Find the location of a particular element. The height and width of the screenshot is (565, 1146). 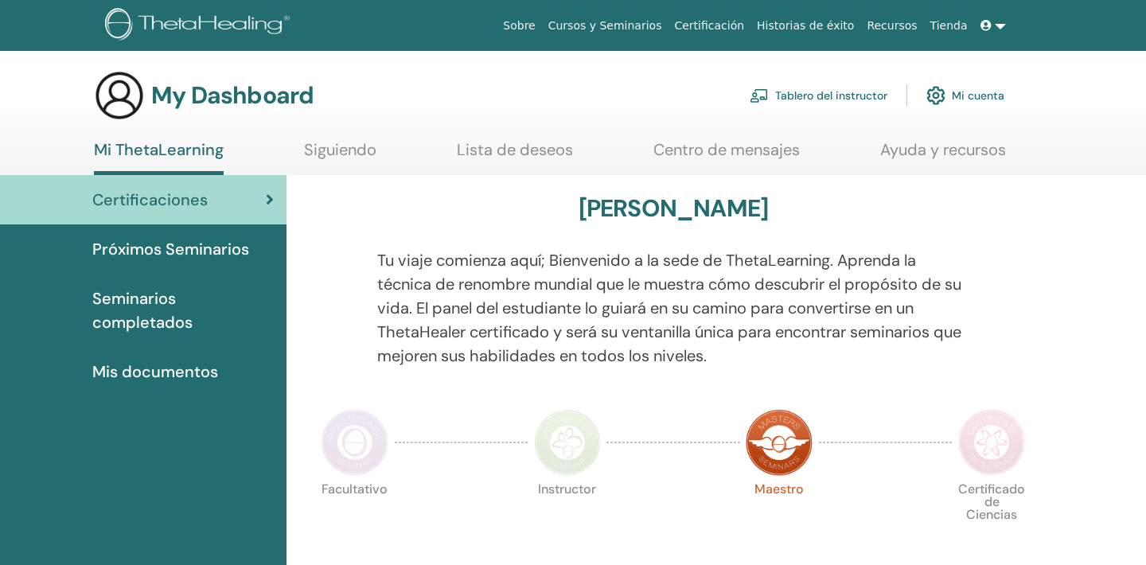

p: Tu viaje comienza aquí; Bienvenido a la sede de ThetaLearning. Aprenda la técnica de renombre mun... is located at coordinates (673, 308).